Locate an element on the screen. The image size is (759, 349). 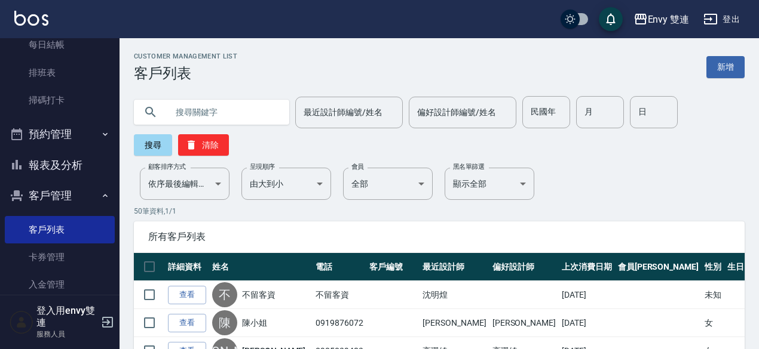
div: 由大到小 is located at coordinates (286, 184).